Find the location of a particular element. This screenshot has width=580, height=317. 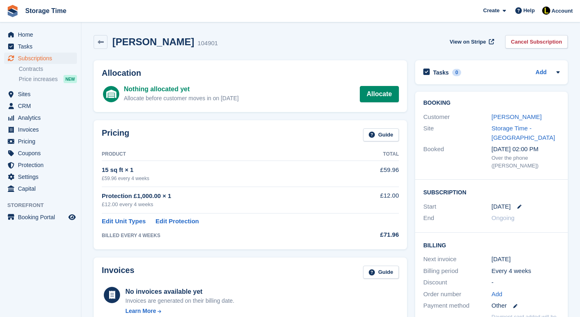

h2: Billing is located at coordinates (491, 245).